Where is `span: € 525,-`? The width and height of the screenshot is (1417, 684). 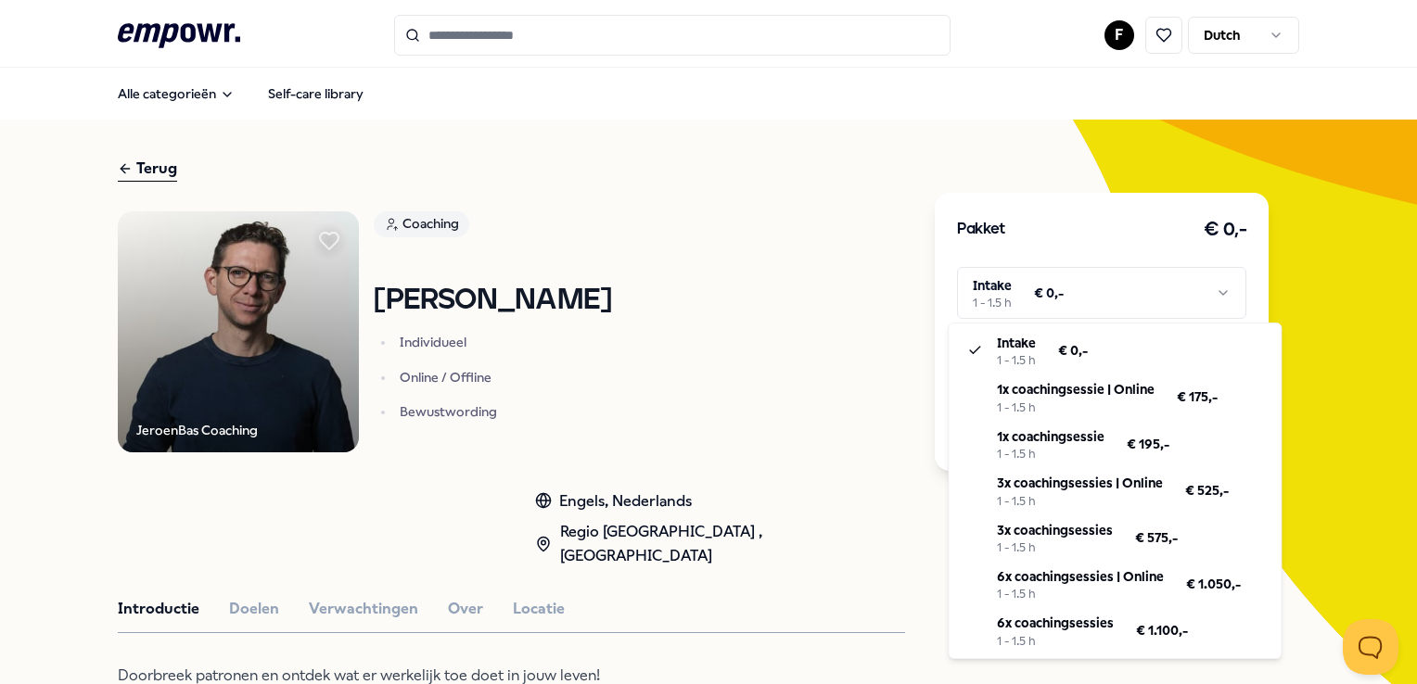 span: € 525,- is located at coordinates (1207, 491).